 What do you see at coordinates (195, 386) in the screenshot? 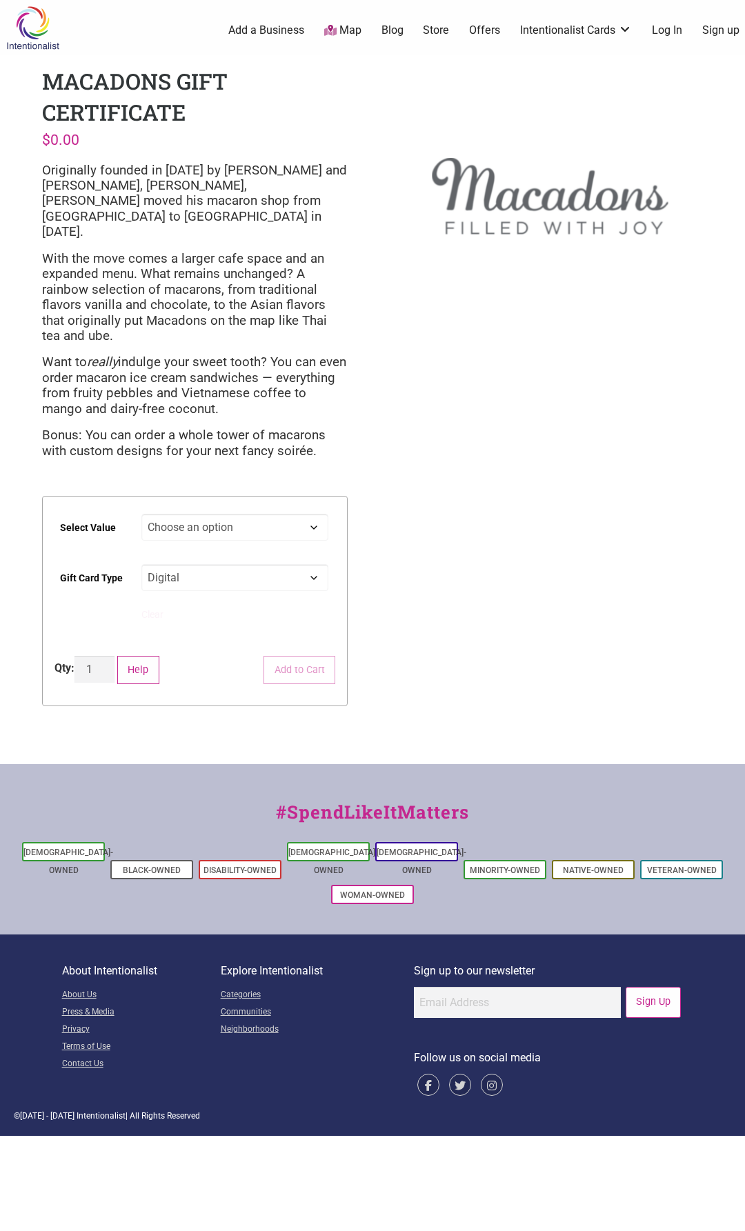
I see `p: Want to indulge your sweet tooth? You can even order macaron ice cream sandwiches — everything fr...` at bounding box center [195, 386].